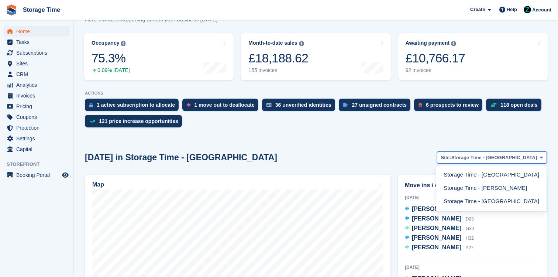 The height and width of the screenshot is (277, 558). What do you see at coordinates (278, 58) in the screenshot?
I see `div: £18,188.62` at bounding box center [278, 58].